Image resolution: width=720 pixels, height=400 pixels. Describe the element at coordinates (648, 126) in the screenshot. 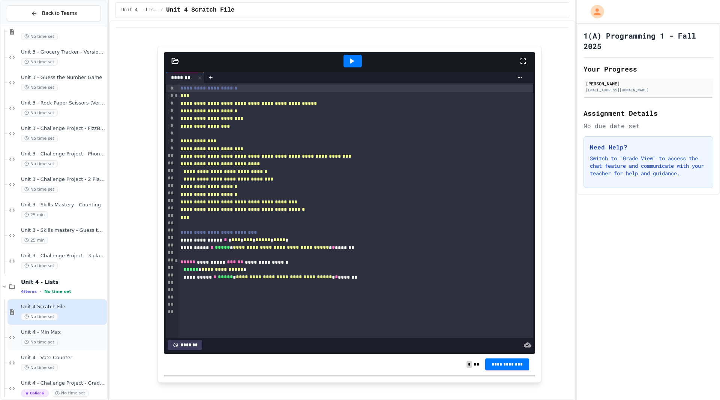

I see `div: No due date set` at that location.